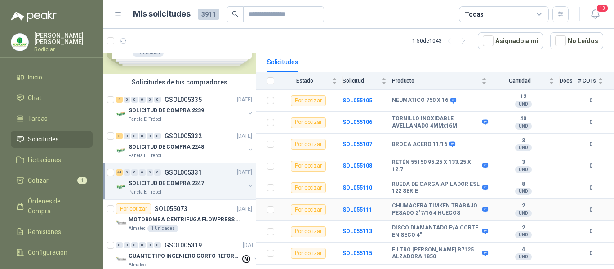  What do you see at coordinates (520, 81) in the screenshot?
I see `span: Cantidad` at bounding box center [520, 81].